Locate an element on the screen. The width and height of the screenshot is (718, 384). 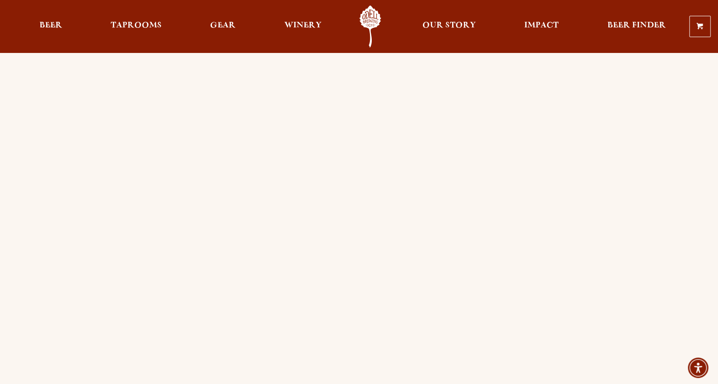
a: Beer is located at coordinates (51, 26).